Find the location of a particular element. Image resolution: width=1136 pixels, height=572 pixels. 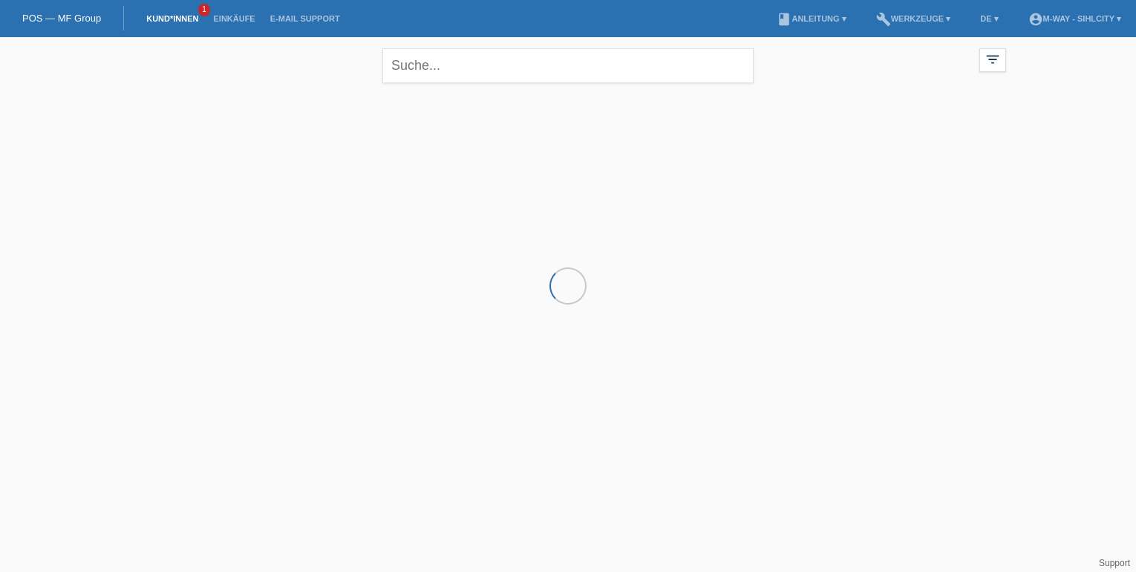

a: DE ▾ is located at coordinates (989, 19).